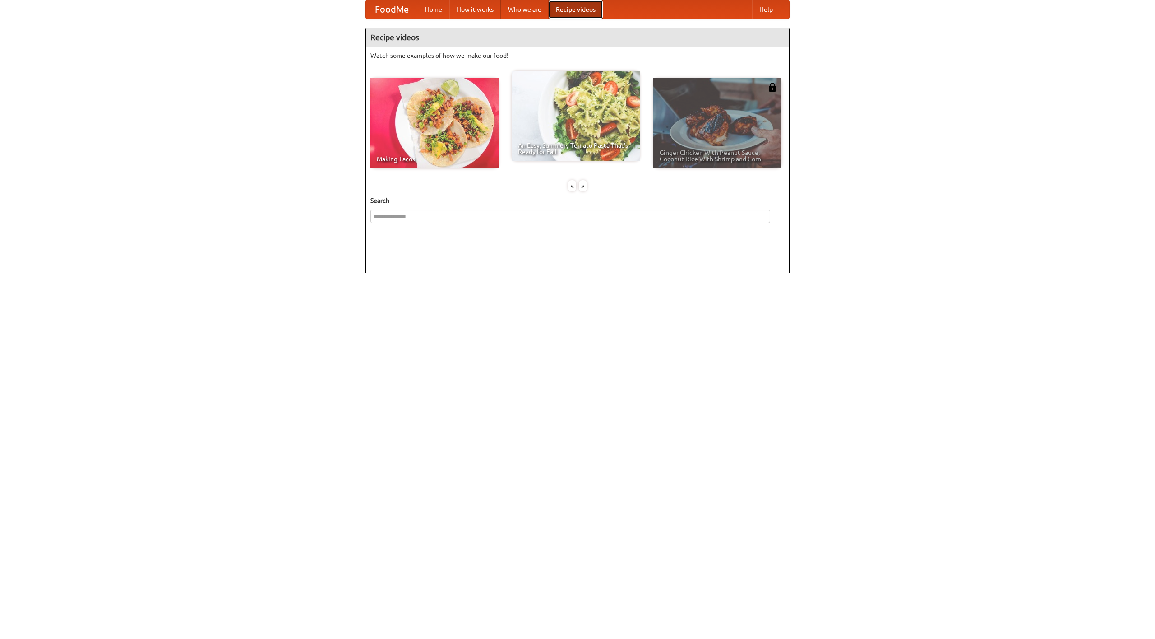  I want to click on h4: Recipe videos, so click(578, 37).